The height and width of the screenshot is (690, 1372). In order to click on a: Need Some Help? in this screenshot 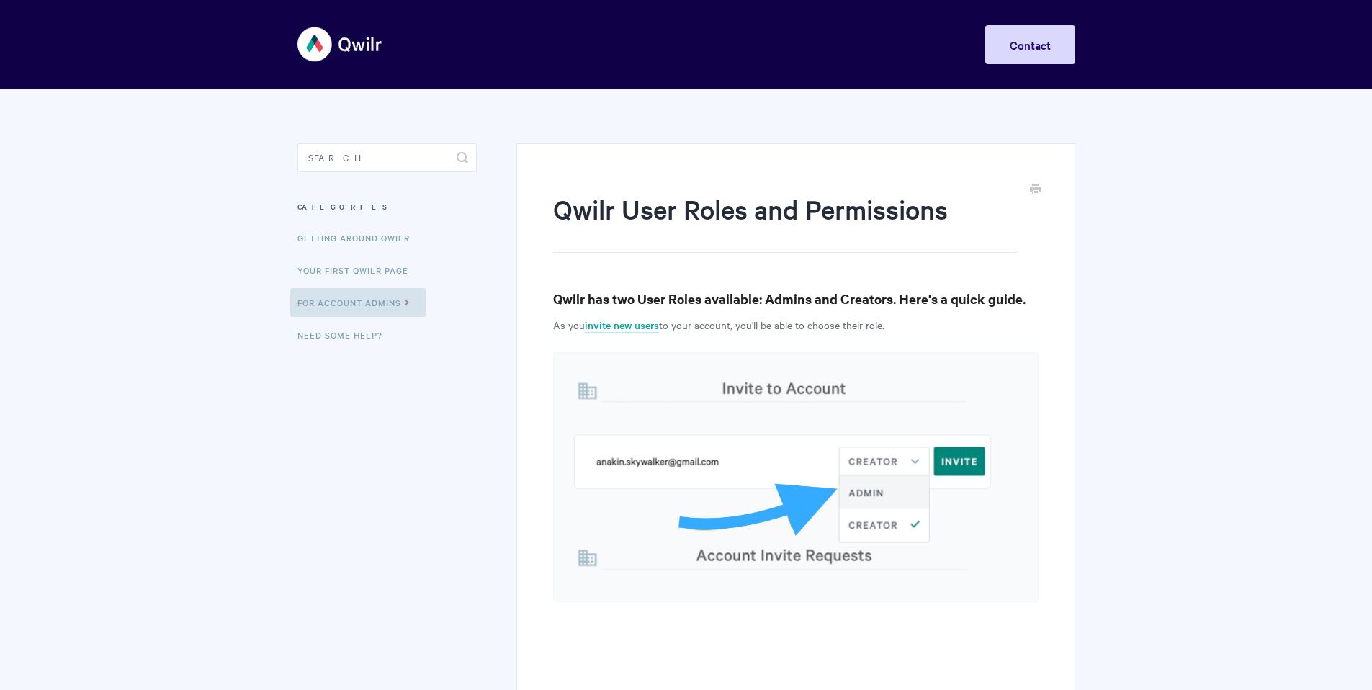, I will do `click(345, 335)`.